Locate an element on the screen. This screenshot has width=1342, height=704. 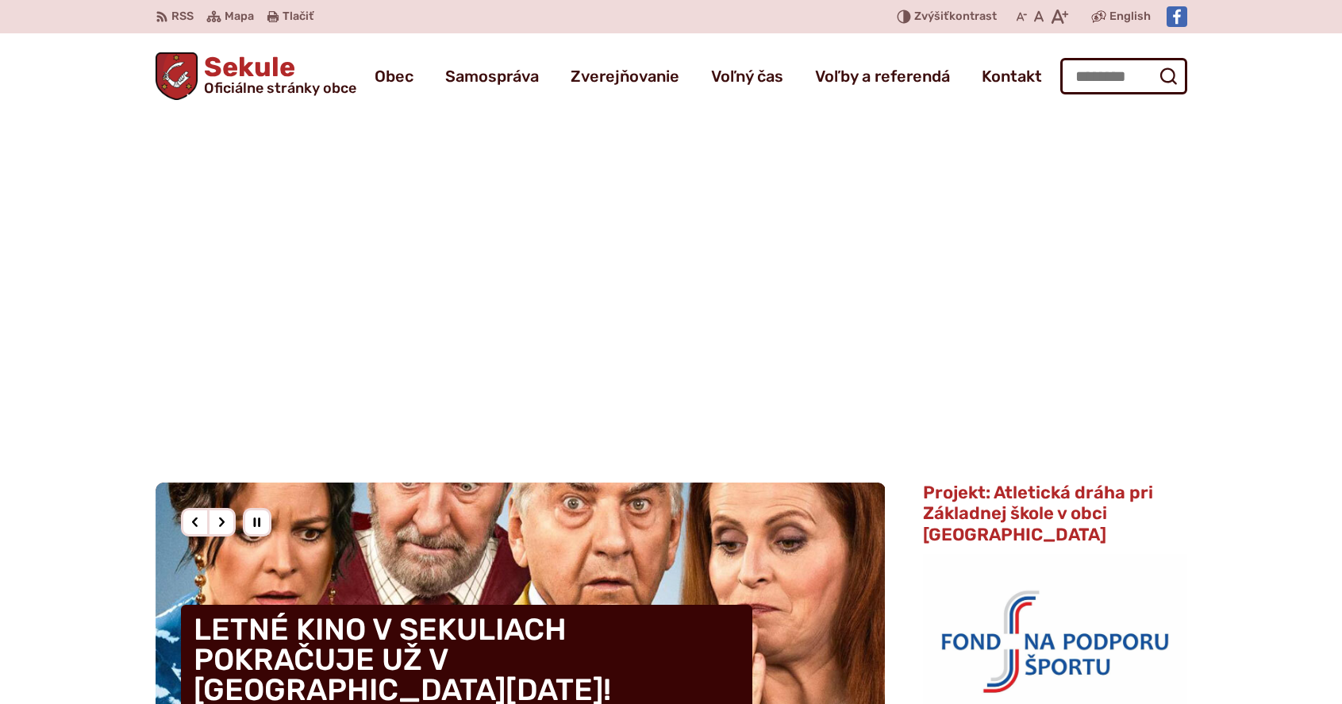
span: RSS is located at coordinates (183, 17).